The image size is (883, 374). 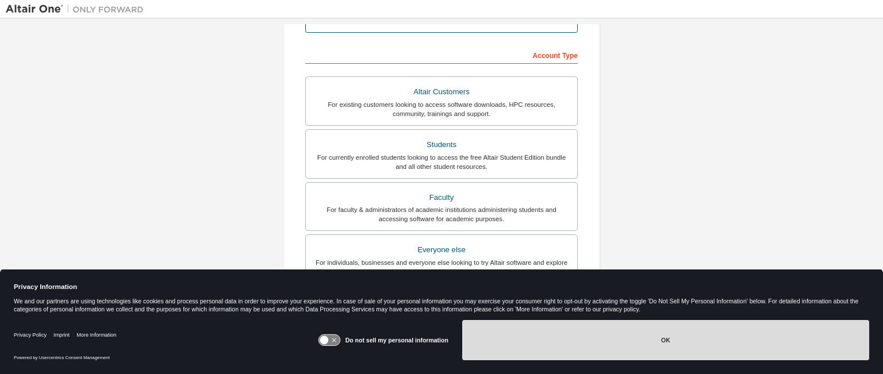 What do you see at coordinates (441, 92) in the screenshot?
I see `div: Altair Customers` at bounding box center [441, 92].